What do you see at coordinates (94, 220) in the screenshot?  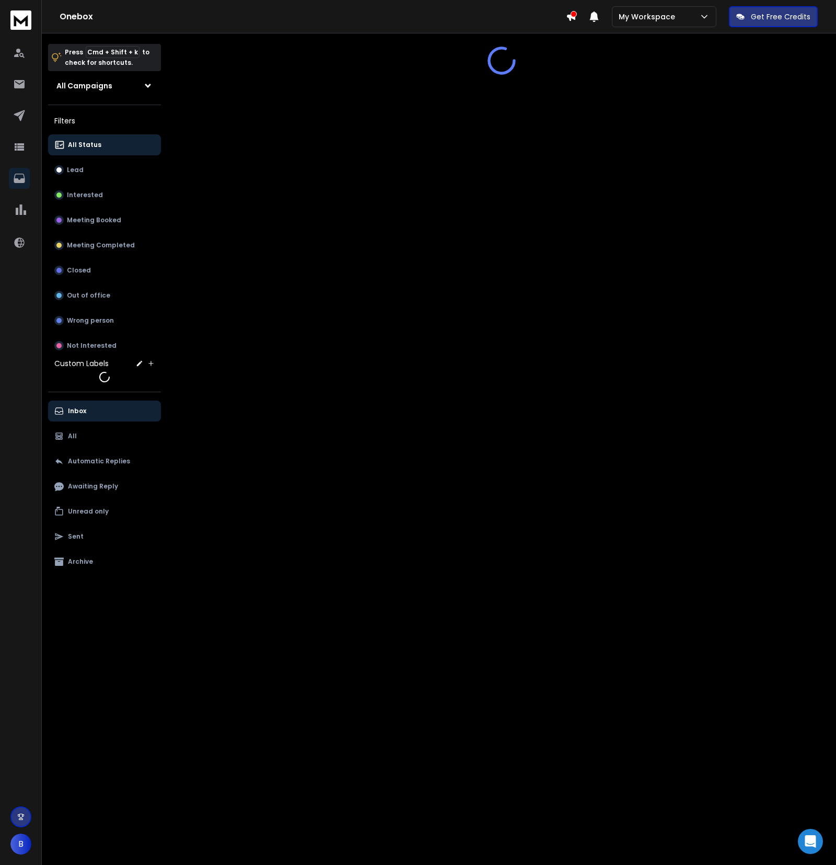 I see `p: Meeting Booked` at bounding box center [94, 220].